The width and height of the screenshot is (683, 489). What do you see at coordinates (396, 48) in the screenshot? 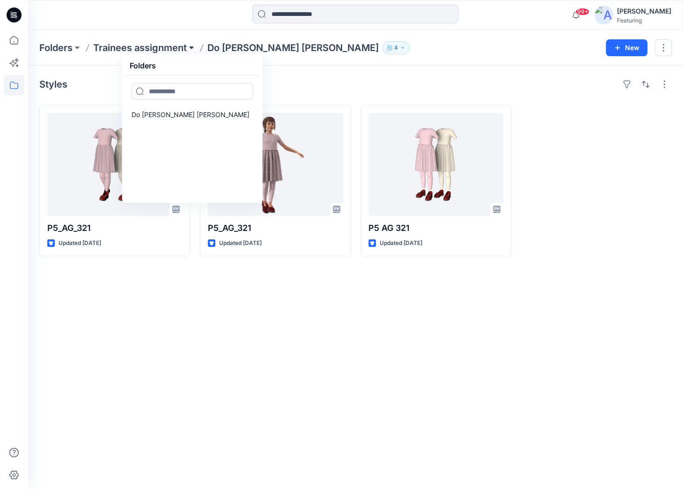
I see `p: 4` at bounding box center [396, 48].